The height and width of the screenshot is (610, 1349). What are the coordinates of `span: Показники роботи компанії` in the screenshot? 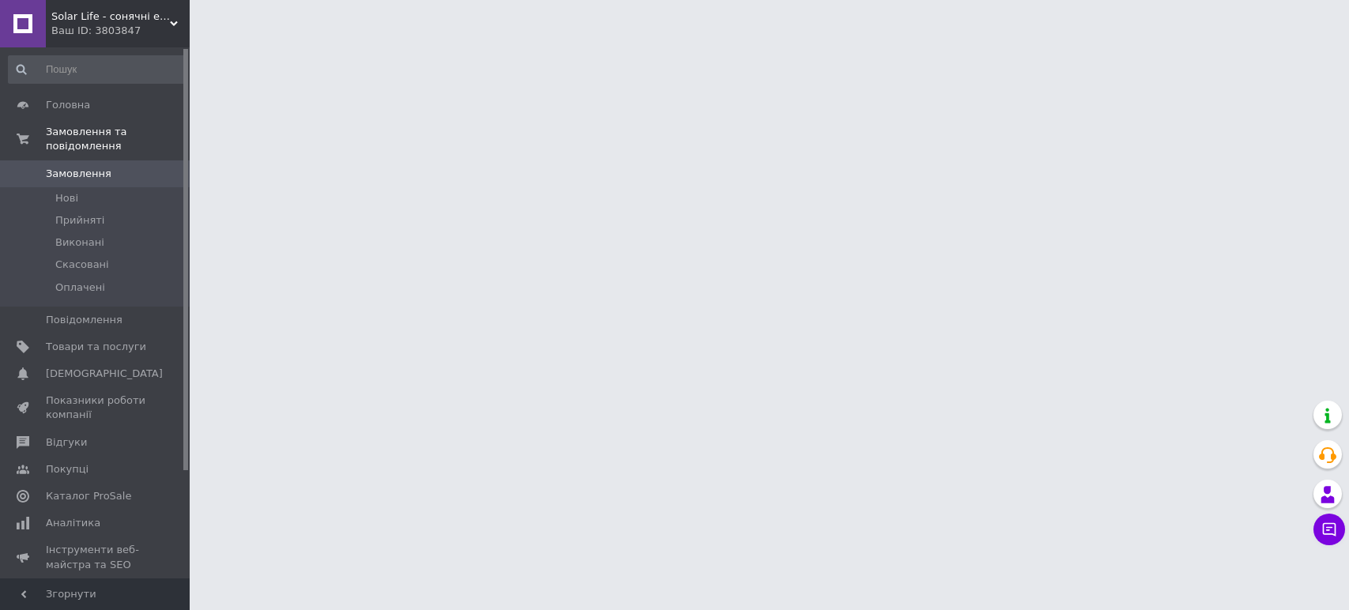 It's located at (96, 408).